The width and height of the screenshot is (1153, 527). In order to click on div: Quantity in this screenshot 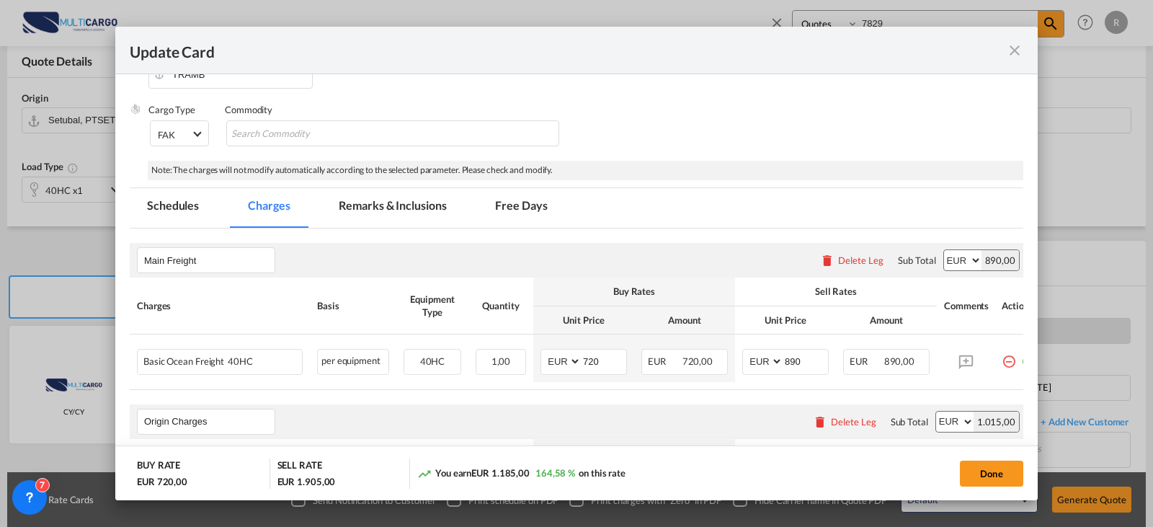, I will do `click(501, 306)`.